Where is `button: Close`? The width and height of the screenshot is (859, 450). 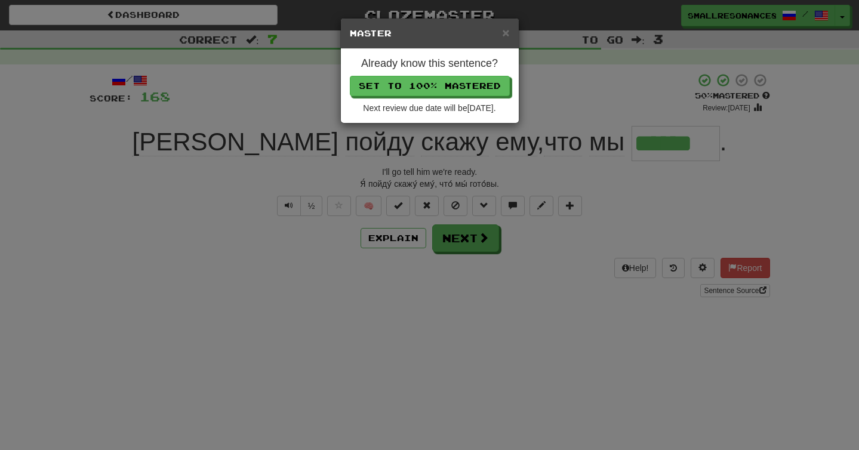
button: Close is located at coordinates (506, 32).